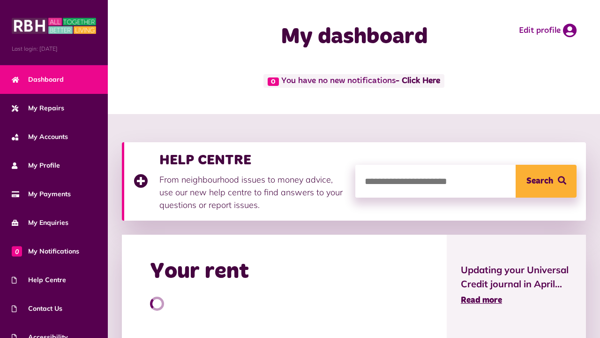 This screenshot has width=600, height=338. Describe the element at coordinates (253, 192) in the screenshot. I see `p: From neighbourhood issues to money advice, use our new help centre to find answers to your questi...` at that location.